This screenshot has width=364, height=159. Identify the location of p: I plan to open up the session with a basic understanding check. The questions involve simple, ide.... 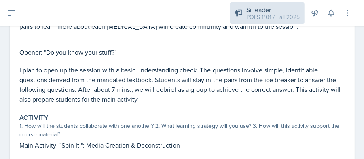
(182, 84).